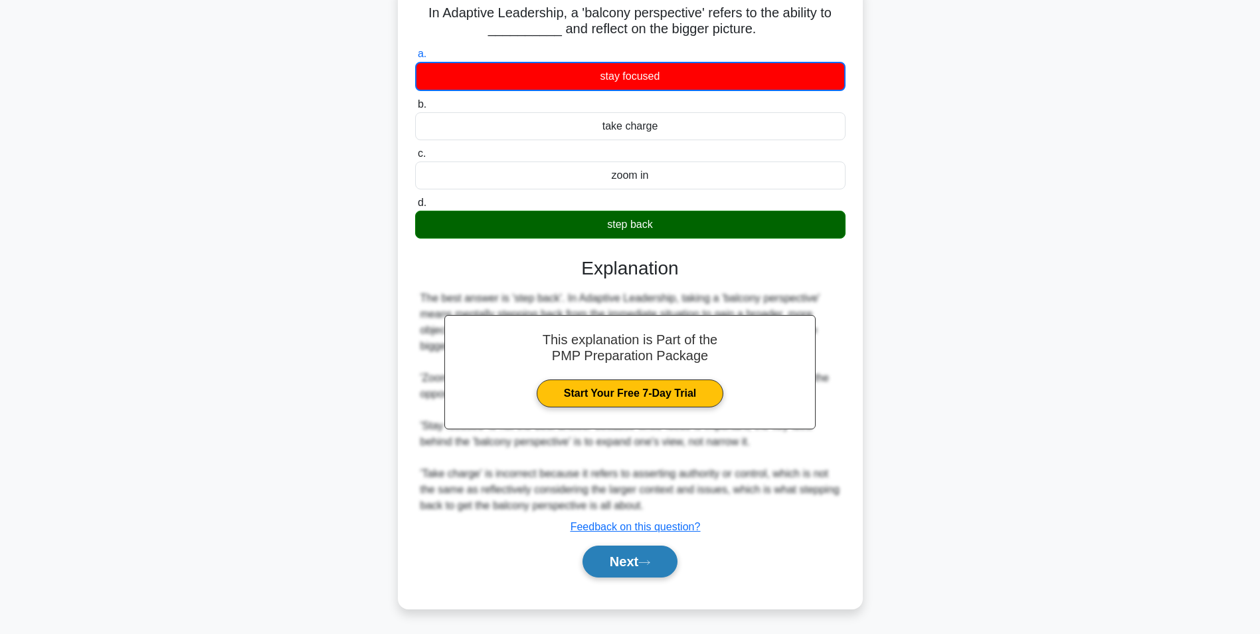  What do you see at coordinates (422, 53) in the screenshot?
I see `span: a.` at bounding box center [422, 53].